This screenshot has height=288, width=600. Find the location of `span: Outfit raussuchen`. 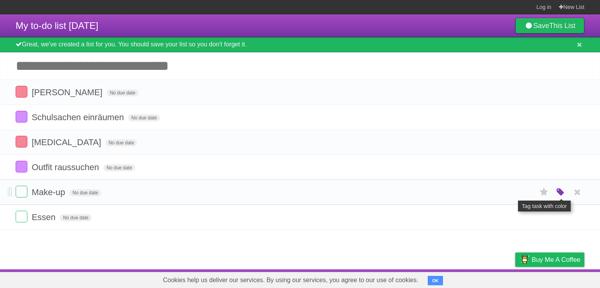

span: Outfit raussuchen is located at coordinates (66, 167).